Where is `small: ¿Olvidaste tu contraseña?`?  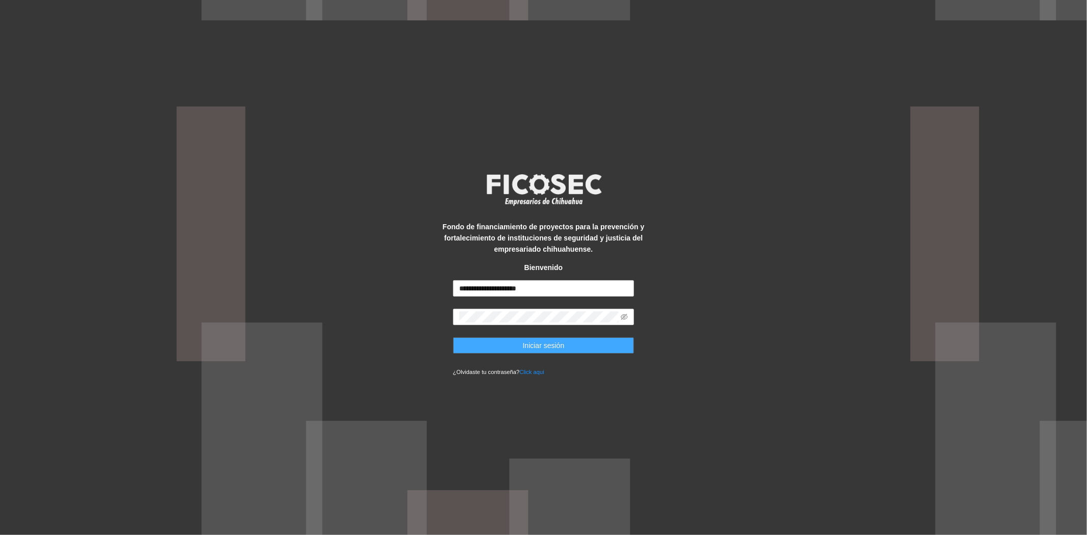 small: ¿Olvidaste tu contraseña? is located at coordinates (498, 372).